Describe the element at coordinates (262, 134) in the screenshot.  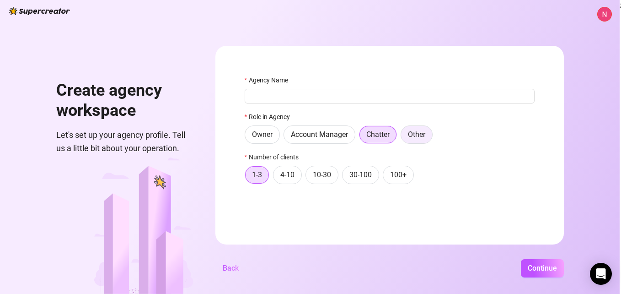
I see `span: Owner` at that location.